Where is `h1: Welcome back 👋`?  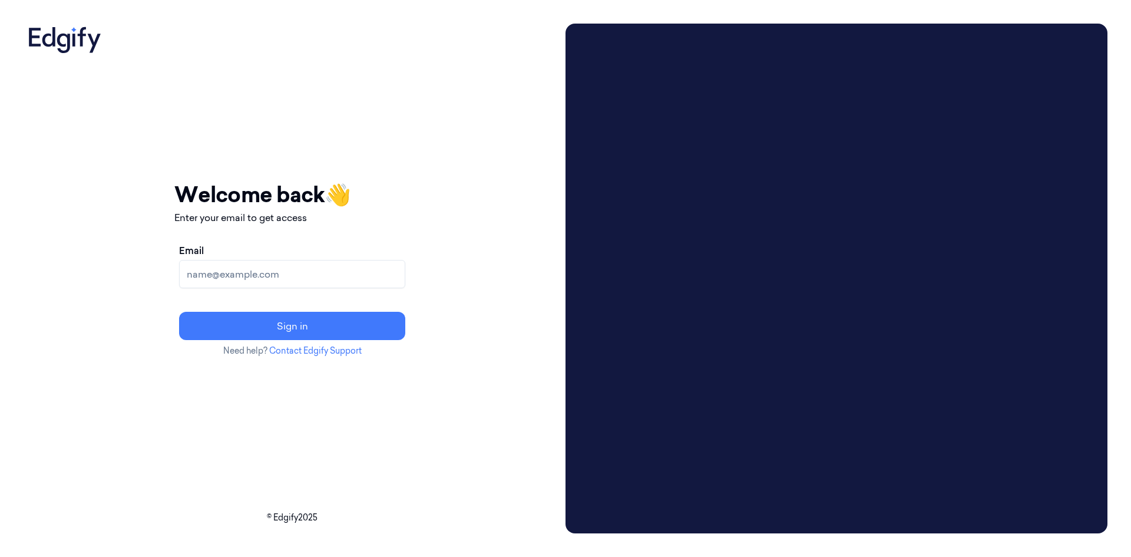
h1: Welcome back 👋 is located at coordinates (292, 194).